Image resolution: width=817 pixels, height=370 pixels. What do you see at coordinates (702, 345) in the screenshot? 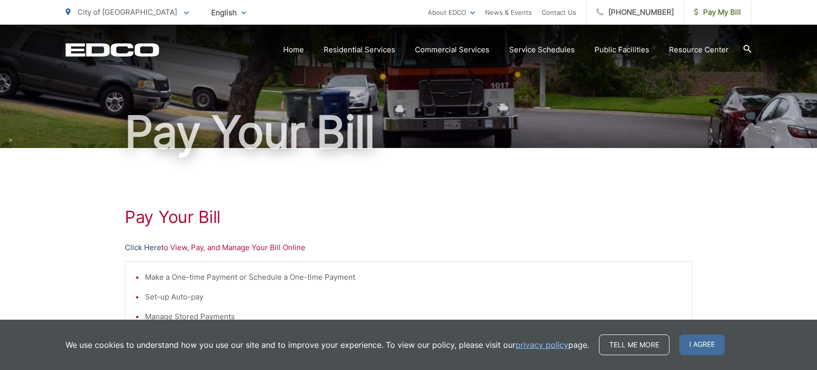
I see `span: I agree` at bounding box center [702, 345].